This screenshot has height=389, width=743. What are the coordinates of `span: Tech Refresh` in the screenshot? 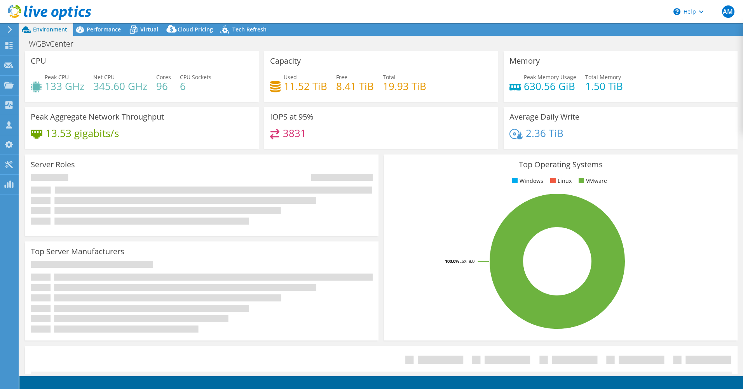 It's located at (249, 29).